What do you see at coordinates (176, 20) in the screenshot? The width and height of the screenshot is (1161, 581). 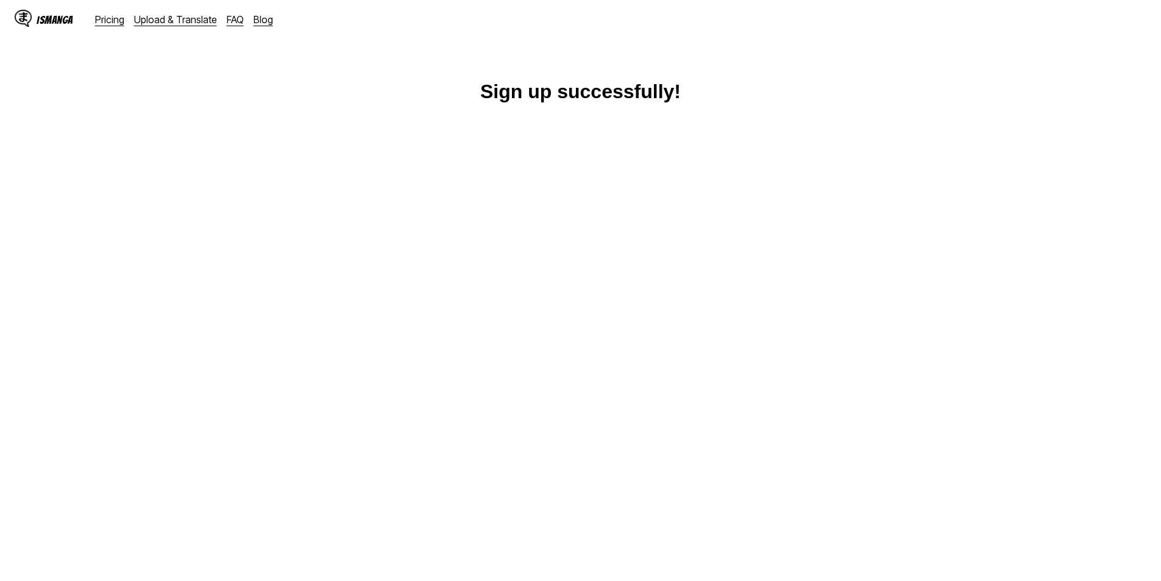 I see `a: Upload & Translate` at bounding box center [176, 20].